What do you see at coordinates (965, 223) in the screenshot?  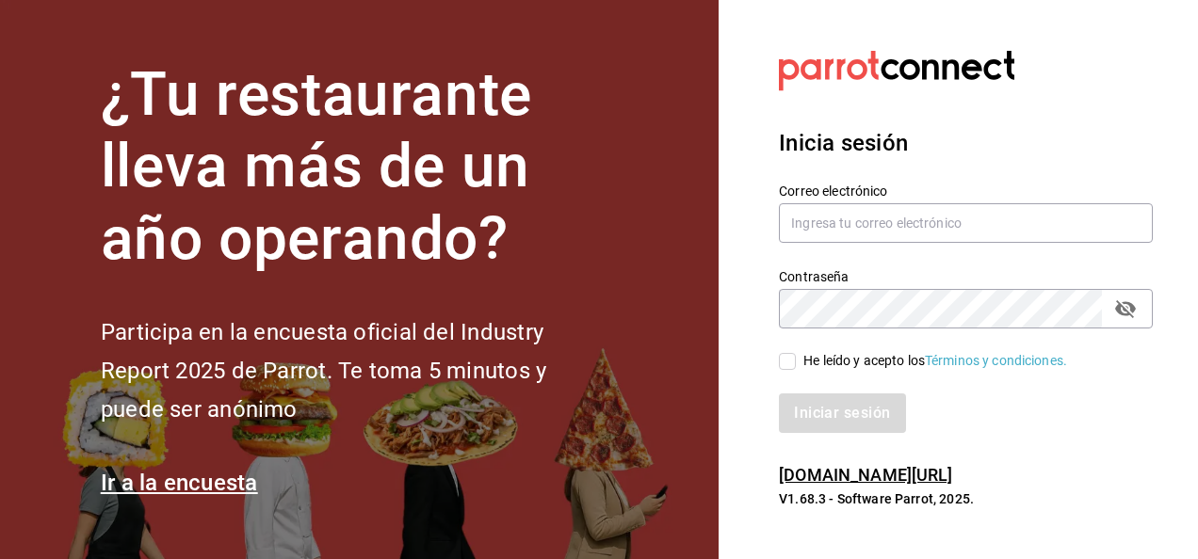 I see `input: Ingresa tu correo electrónico` at bounding box center [965, 223].